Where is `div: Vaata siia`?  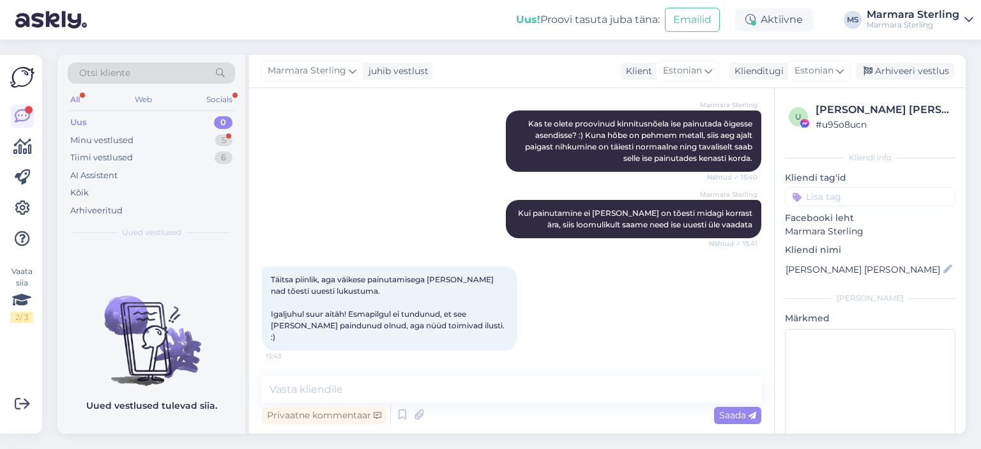
div: Vaata siia is located at coordinates (22, 294).